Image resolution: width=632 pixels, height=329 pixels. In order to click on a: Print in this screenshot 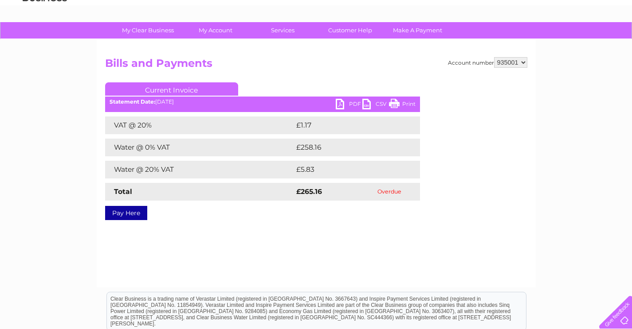, I will do `click(402, 105)`.